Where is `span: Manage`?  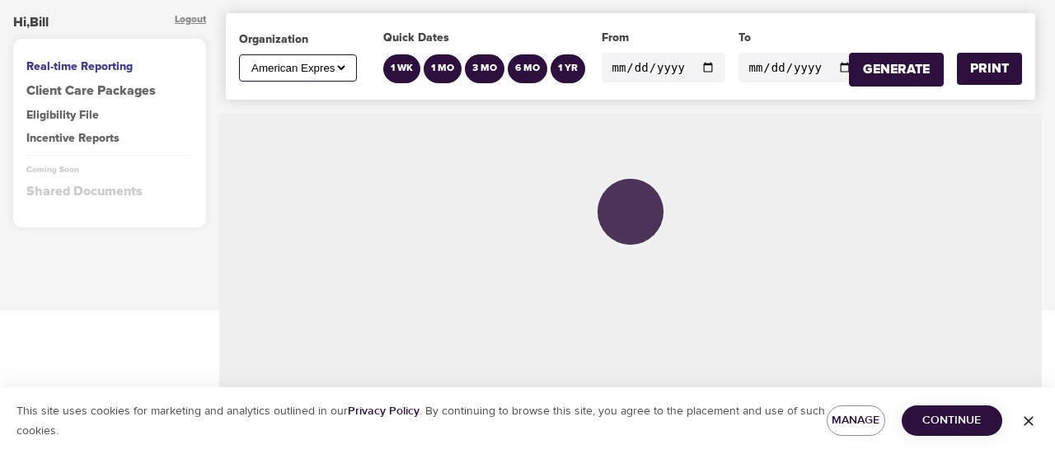
span: Manage is located at coordinates (856, 420).